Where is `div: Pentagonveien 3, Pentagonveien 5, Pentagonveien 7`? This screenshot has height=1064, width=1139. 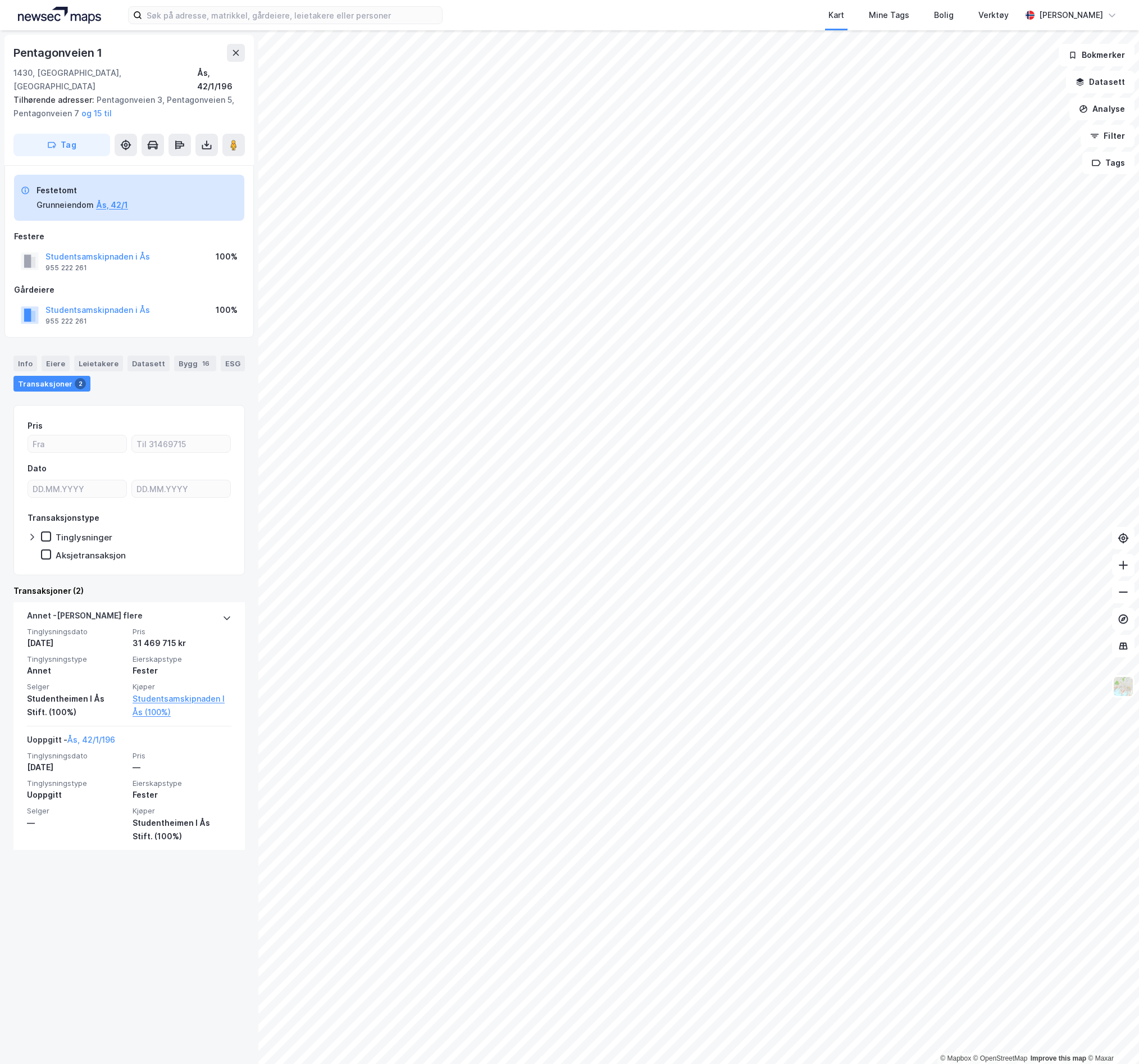 div: Pentagonveien 3, Pentagonveien 5, Pentagonveien 7 is located at coordinates (125, 107).